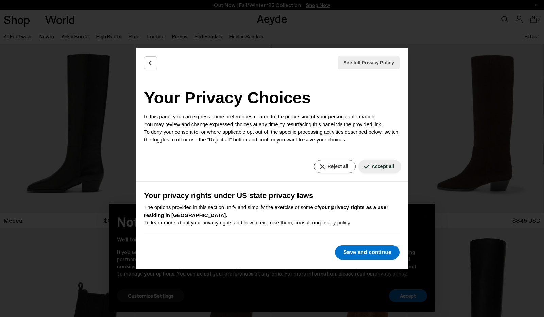 Image resolution: width=544 pixels, height=317 pixels. Describe the element at coordinates (335, 166) in the screenshot. I see `button: Reject all` at that location.